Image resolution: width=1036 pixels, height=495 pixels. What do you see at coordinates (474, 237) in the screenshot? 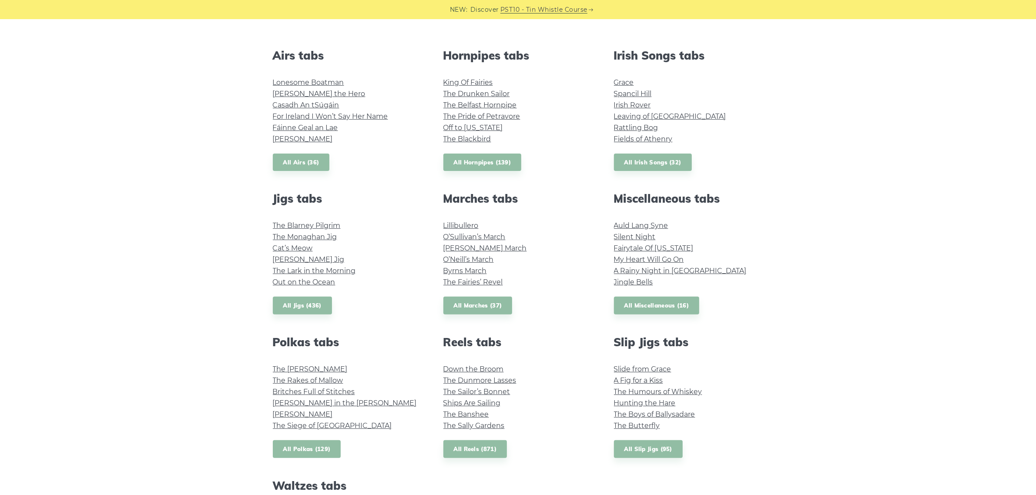
I see `a: O’Sullivan’s March` at bounding box center [474, 237].